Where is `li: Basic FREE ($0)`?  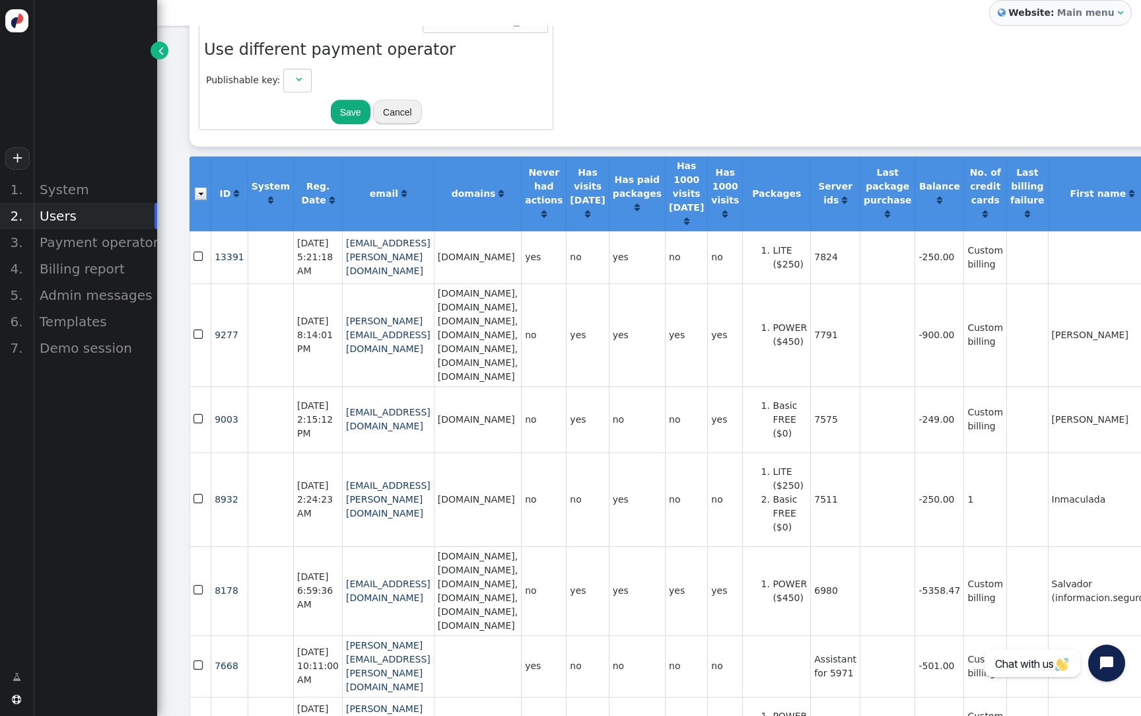 li: Basic FREE ($0) is located at coordinates (790, 513).